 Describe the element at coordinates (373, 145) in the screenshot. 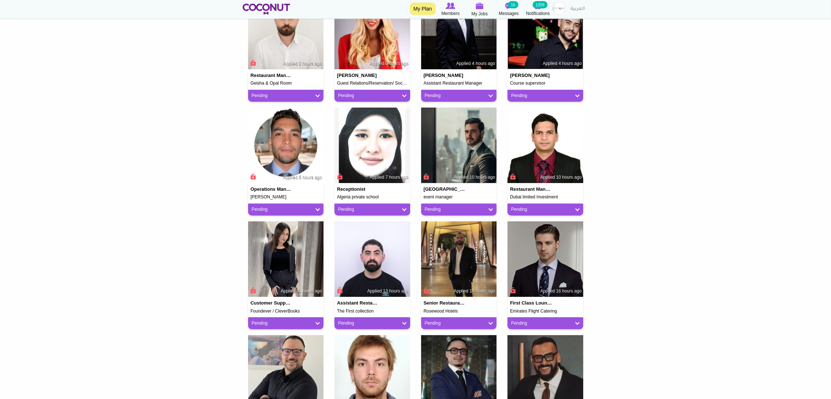

I see `img: Amal Chelghaf's picture` at that location.